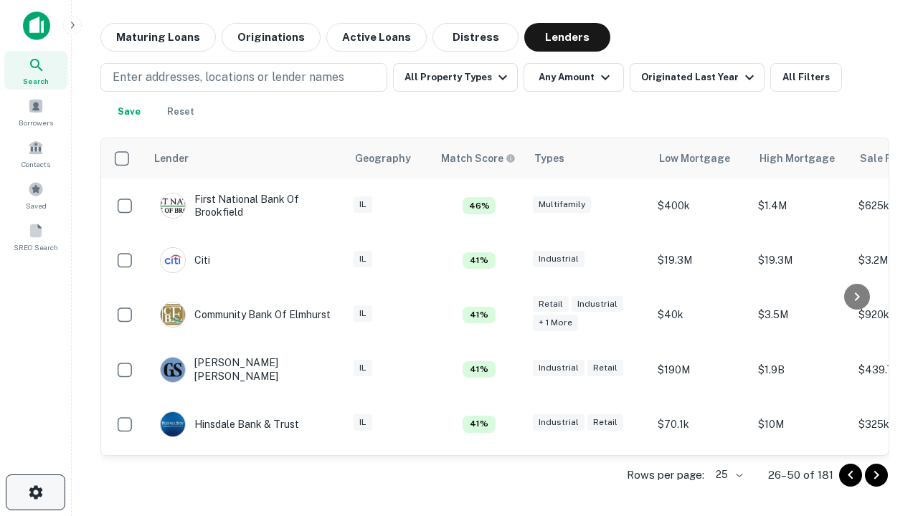 This screenshot has width=918, height=516. What do you see at coordinates (697, 77) in the screenshot?
I see `button: Originated Last Year` at bounding box center [697, 77].